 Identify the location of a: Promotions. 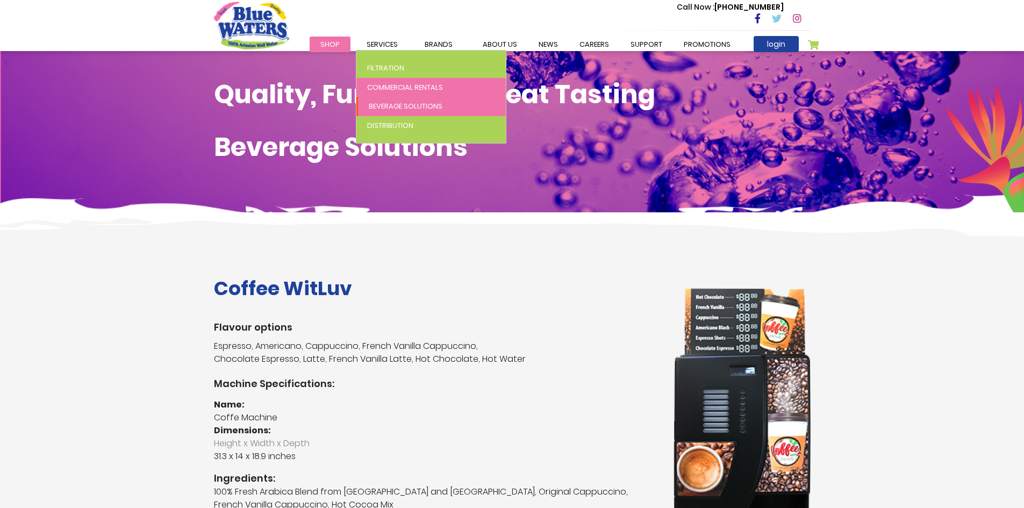
(707, 44).